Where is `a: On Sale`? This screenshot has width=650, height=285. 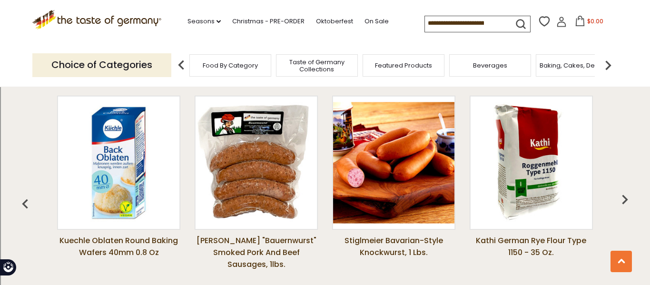 a: On Sale is located at coordinates (376, 21).